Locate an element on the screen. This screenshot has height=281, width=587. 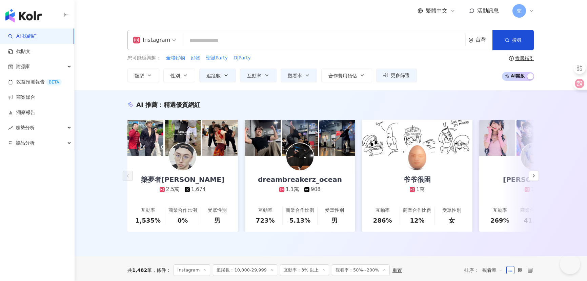
div: 1,674 is located at coordinates (198, 189).